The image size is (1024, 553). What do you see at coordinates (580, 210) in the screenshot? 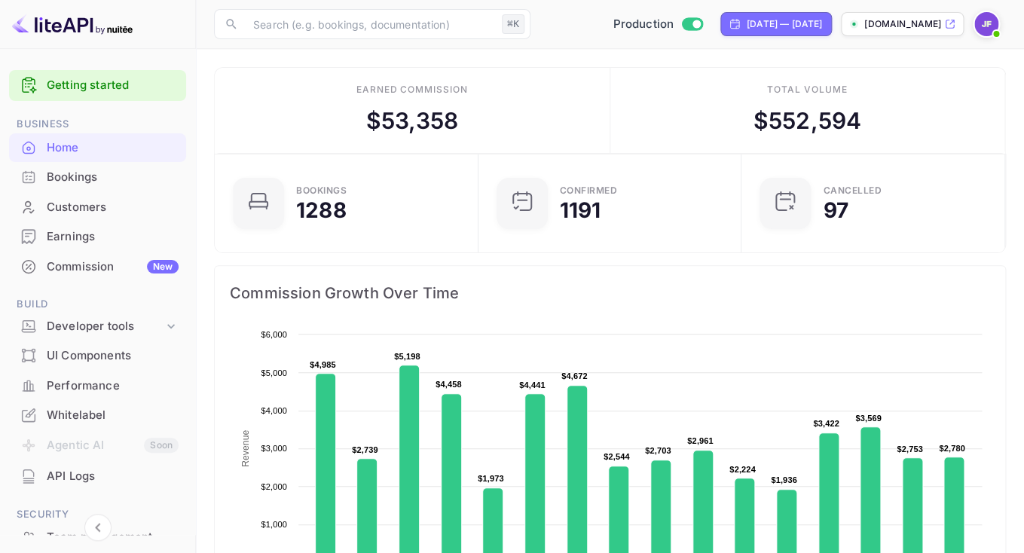
I see `div: 1191` at bounding box center [580, 210].